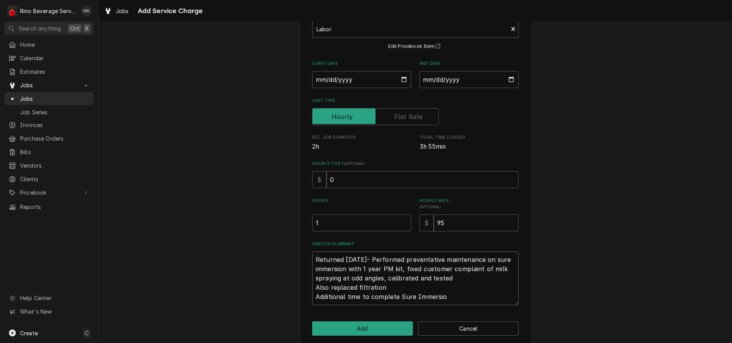  What do you see at coordinates (415, 328) in the screenshot?
I see `div: Button Group Row` at bounding box center [415, 328].